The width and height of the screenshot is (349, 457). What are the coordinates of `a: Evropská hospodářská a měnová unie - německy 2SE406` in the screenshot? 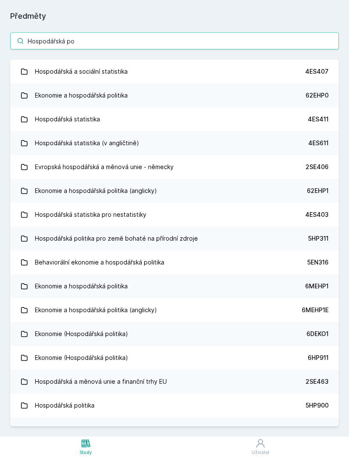 It's located at (175, 167).